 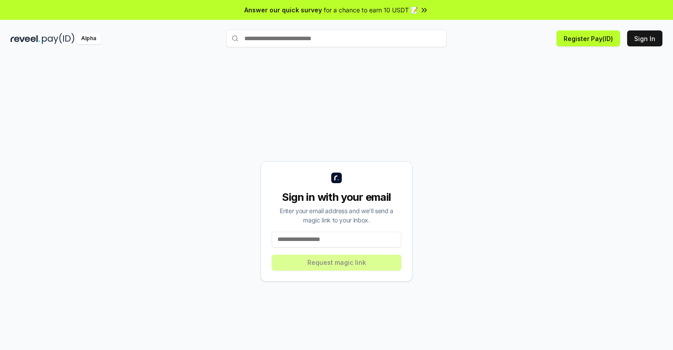 What do you see at coordinates (283, 10) in the screenshot?
I see `span: Answer our quick survey` at bounding box center [283, 10].